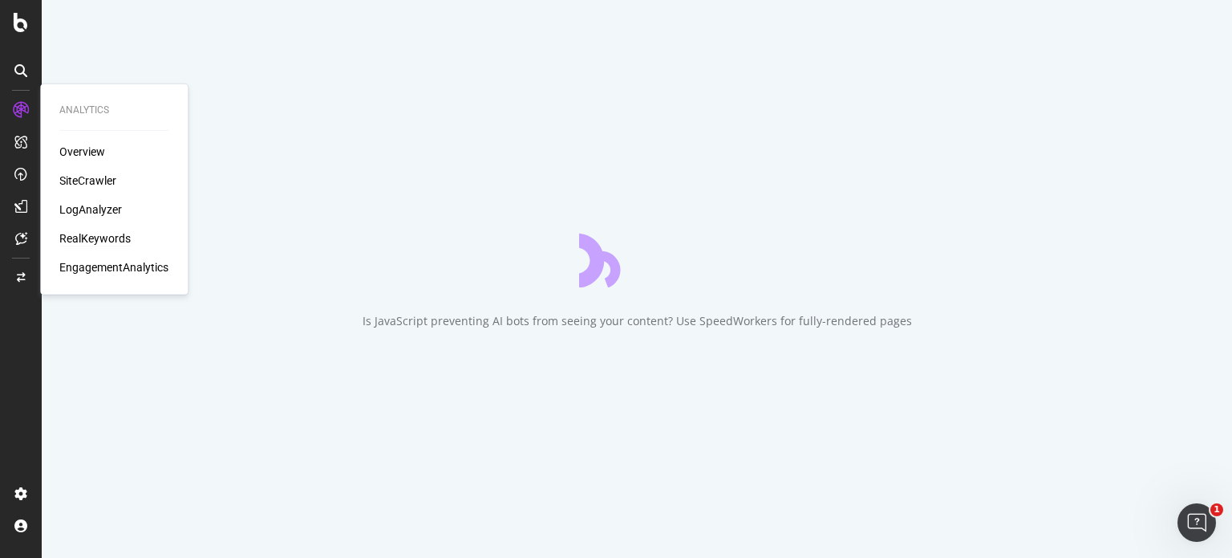  I want to click on div: RealKeywords, so click(95, 238).